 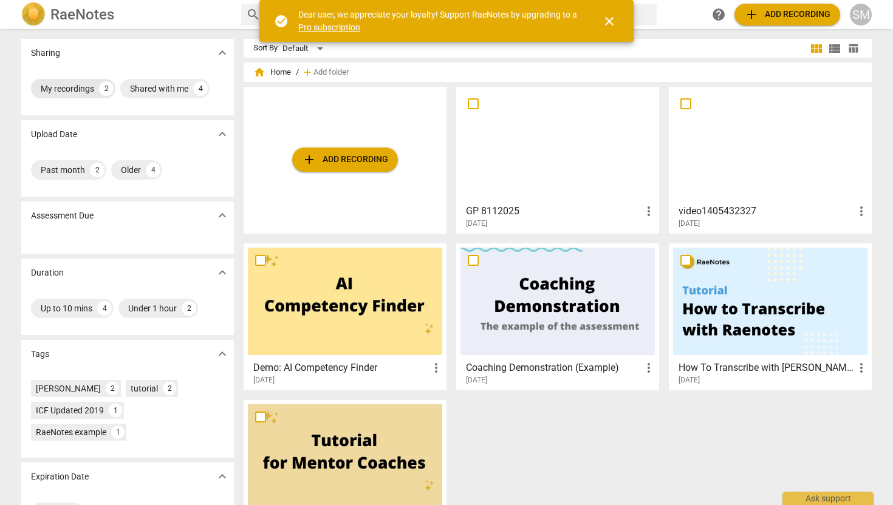 What do you see at coordinates (553, 211) in the screenshot?
I see `h3: GP 8112025` at bounding box center [553, 211].